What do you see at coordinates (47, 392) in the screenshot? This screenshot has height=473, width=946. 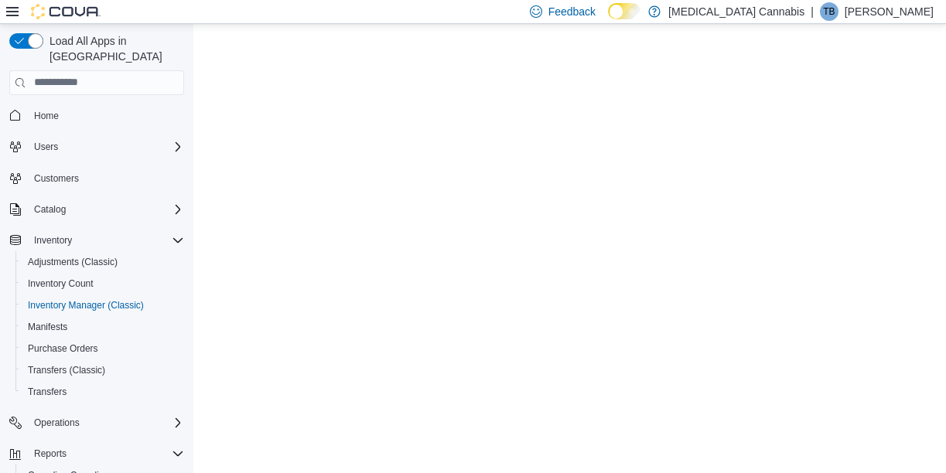 I see `a: Transfers` at bounding box center [47, 392].